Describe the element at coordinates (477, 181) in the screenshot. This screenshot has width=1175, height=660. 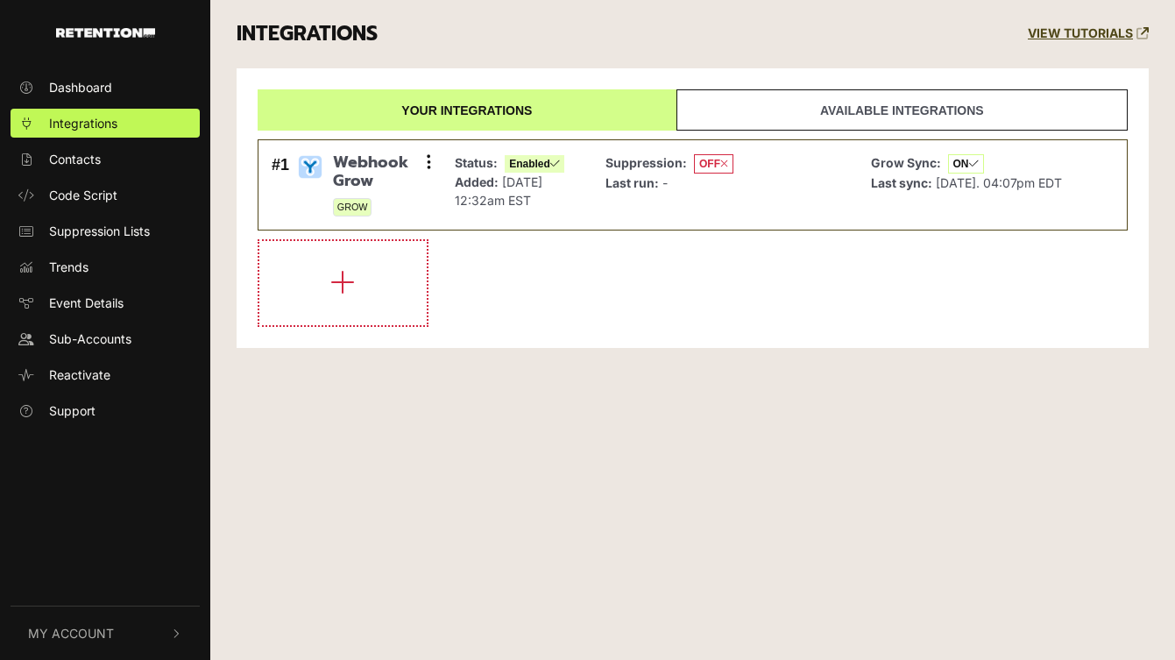
I see `strong: Added:` at that location.